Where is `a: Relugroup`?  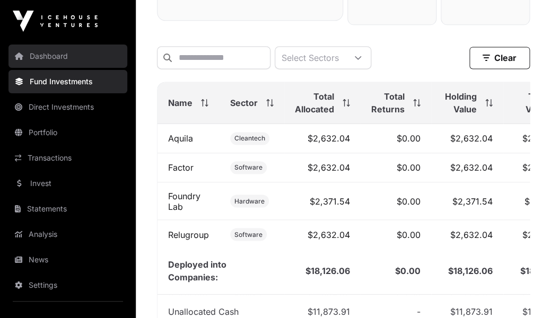 a: Relugroup is located at coordinates (188, 235).